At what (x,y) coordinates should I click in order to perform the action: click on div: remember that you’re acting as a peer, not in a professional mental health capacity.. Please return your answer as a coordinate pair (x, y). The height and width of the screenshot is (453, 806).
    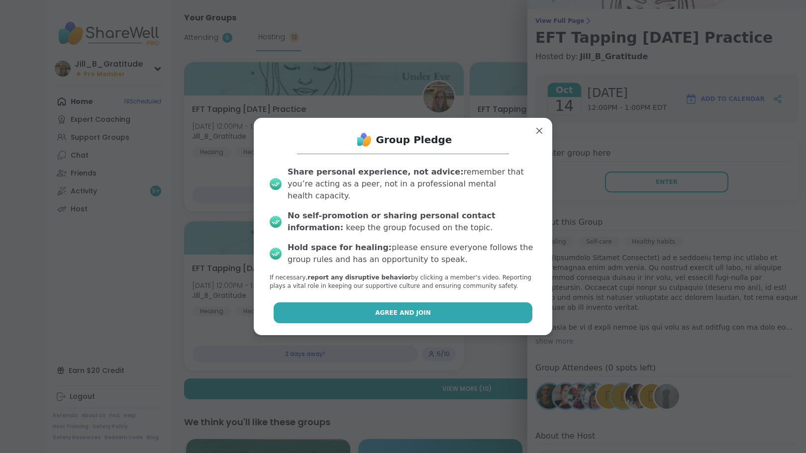
    Looking at the image, I should click on (412, 184).